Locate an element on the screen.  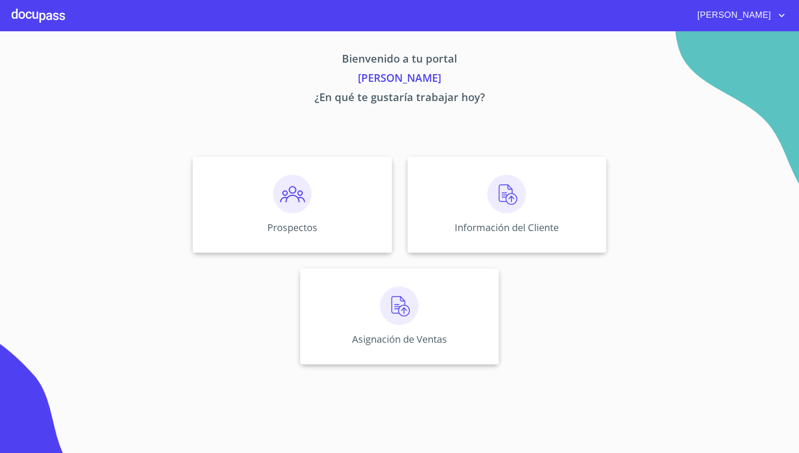
img: prospectos.png is located at coordinates (292, 194).